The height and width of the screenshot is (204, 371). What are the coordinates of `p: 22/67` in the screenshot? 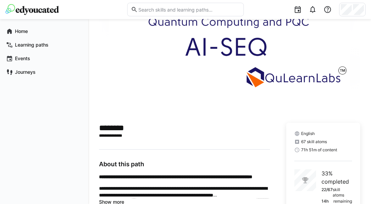 It's located at (327, 192).